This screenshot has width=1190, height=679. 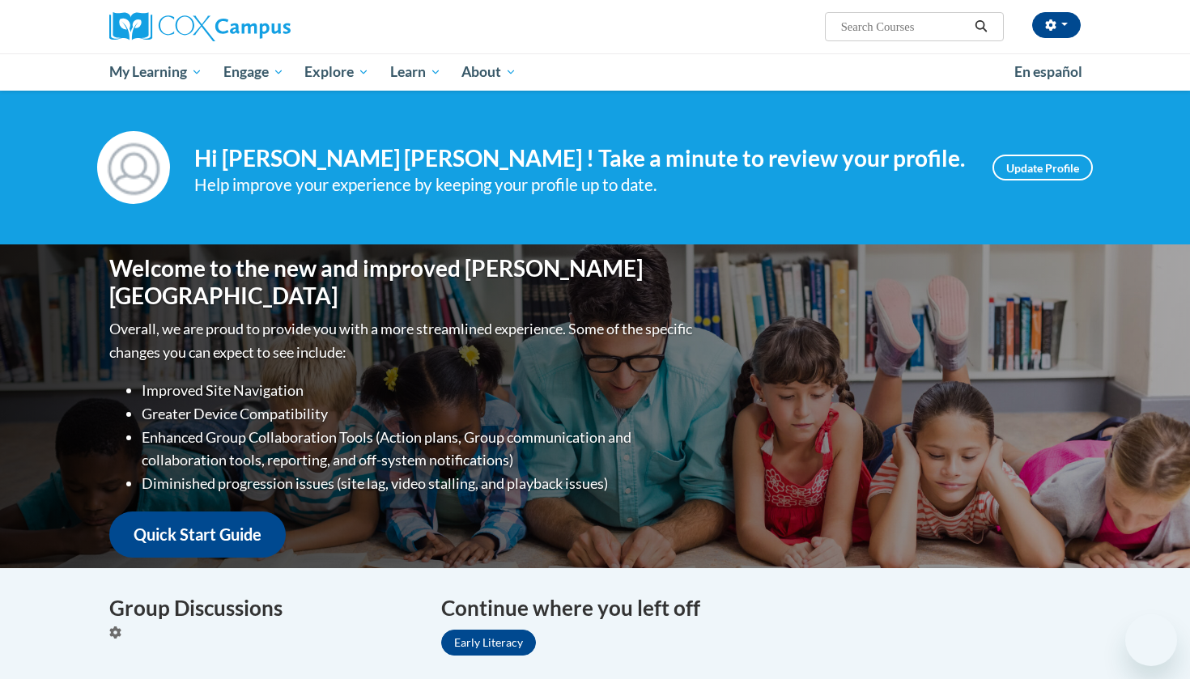 What do you see at coordinates (595, 72) in the screenshot?
I see `div: Main menu` at bounding box center [595, 72].